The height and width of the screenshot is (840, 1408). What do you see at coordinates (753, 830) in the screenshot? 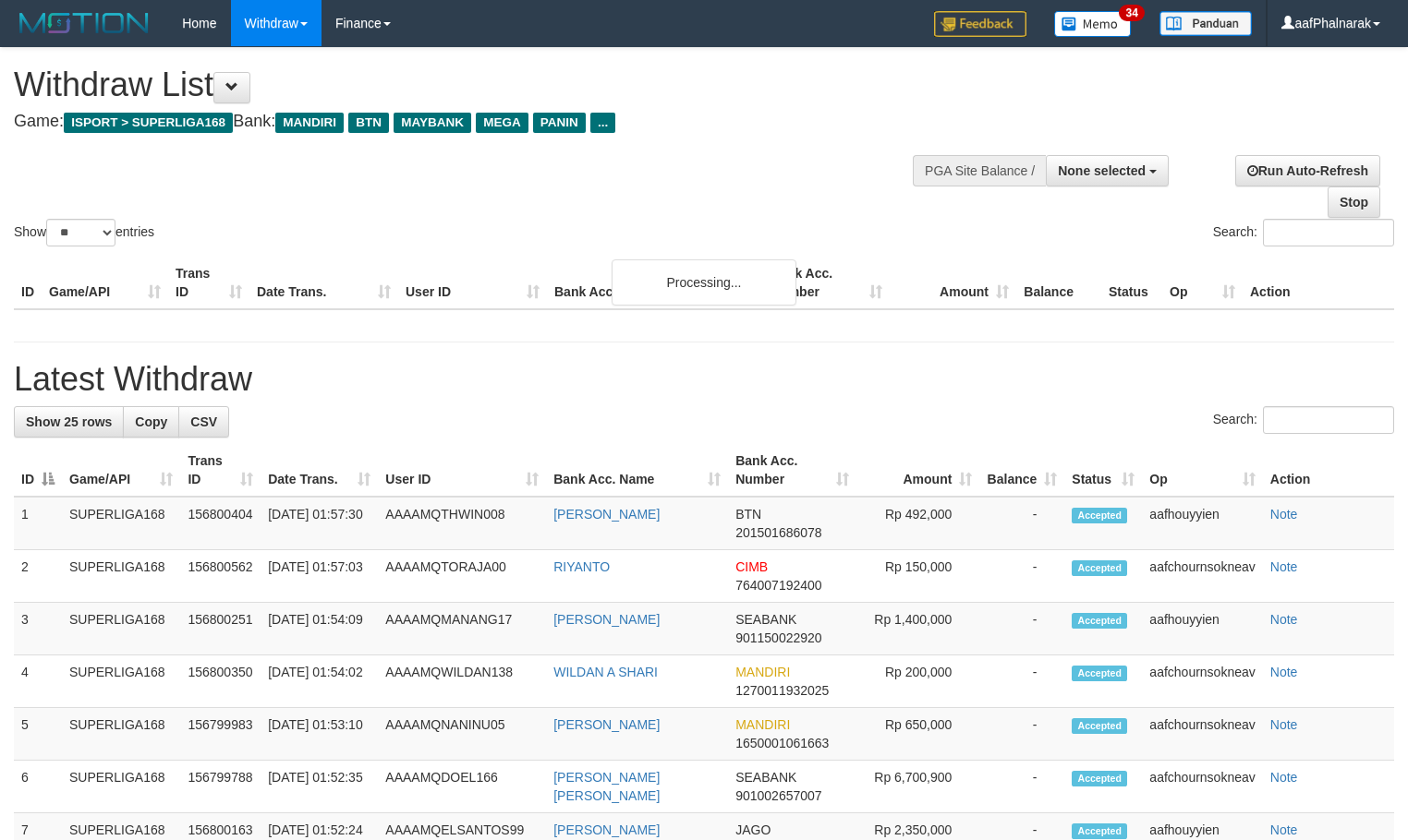
I see `span: JAGO` at bounding box center [753, 830].